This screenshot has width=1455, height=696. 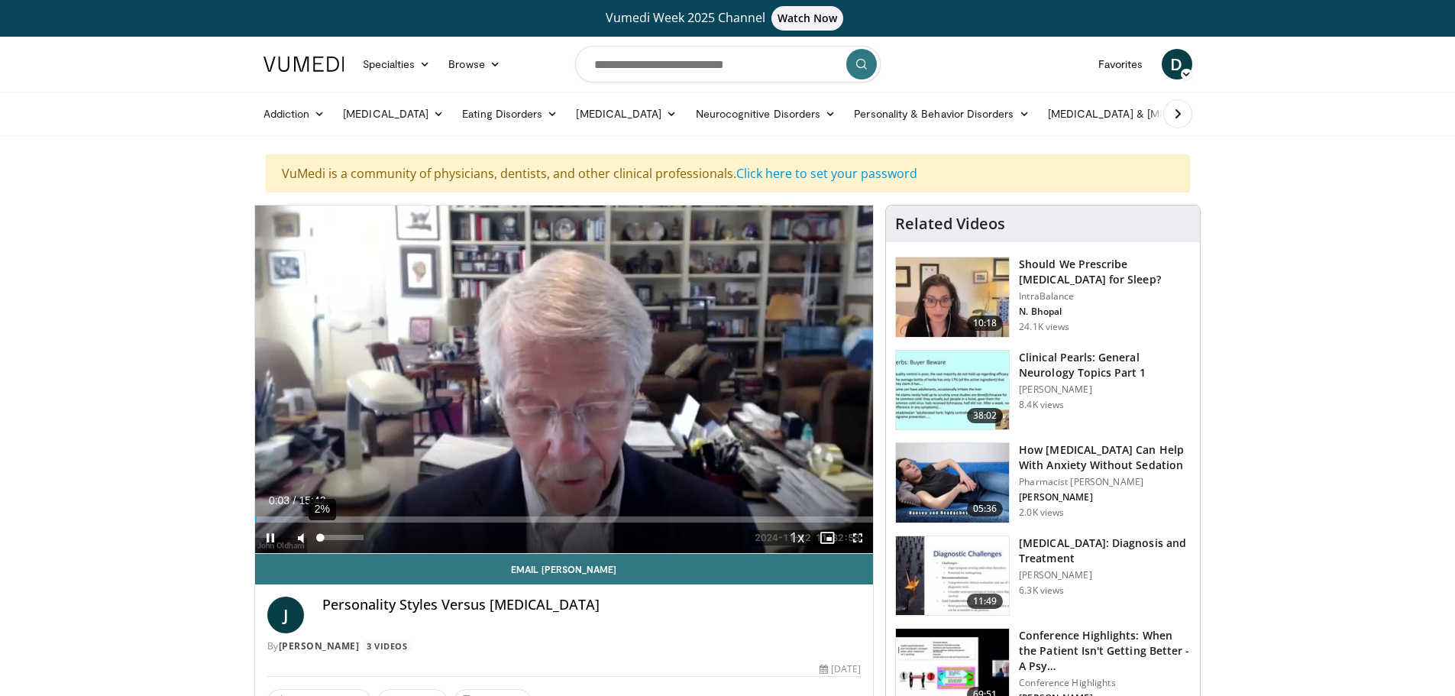 I want to click on img: VuMedi Logo, so click(x=304, y=64).